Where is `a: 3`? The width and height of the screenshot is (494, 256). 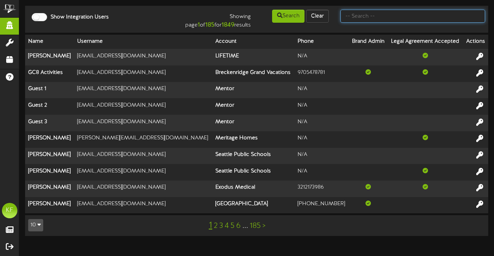 a: 3 is located at coordinates (221, 226).